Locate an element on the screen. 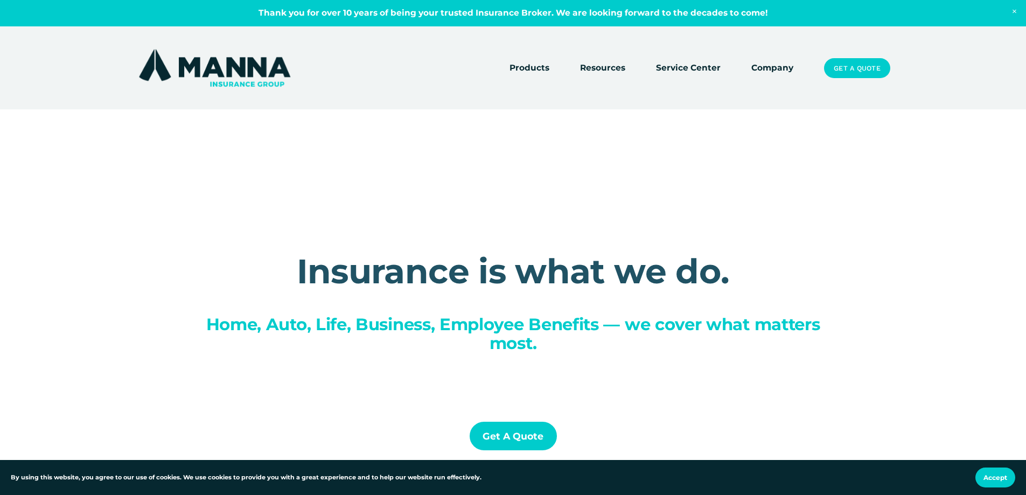 The image size is (1026, 495). a: Service Center is located at coordinates (688, 68).